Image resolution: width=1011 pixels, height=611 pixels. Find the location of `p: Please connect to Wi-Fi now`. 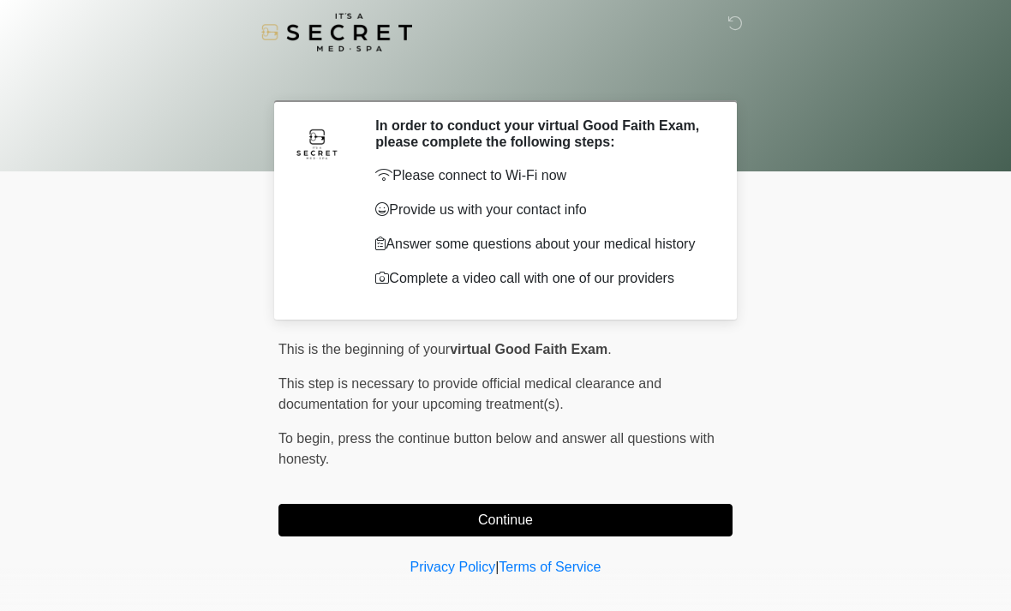

p: Please connect to Wi-Fi now is located at coordinates (541, 176).